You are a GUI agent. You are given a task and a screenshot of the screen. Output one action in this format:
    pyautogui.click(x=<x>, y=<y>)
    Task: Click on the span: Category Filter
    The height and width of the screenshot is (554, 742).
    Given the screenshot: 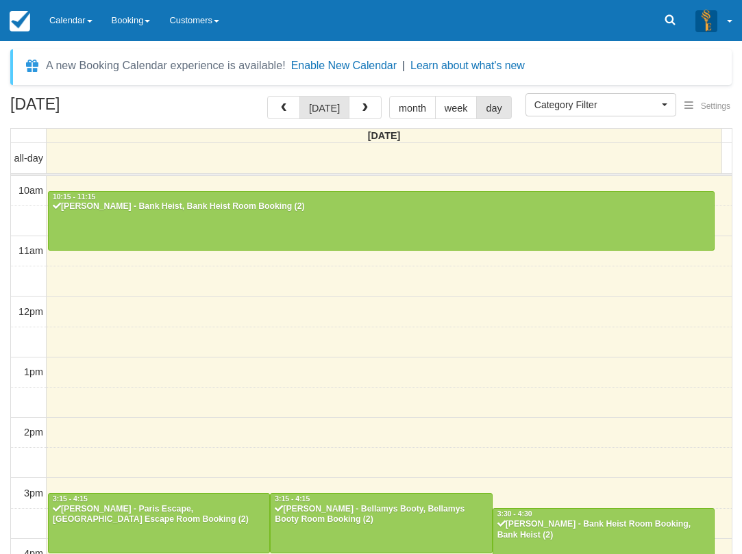 What is the action you would take?
    pyautogui.click(x=596, y=105)
    